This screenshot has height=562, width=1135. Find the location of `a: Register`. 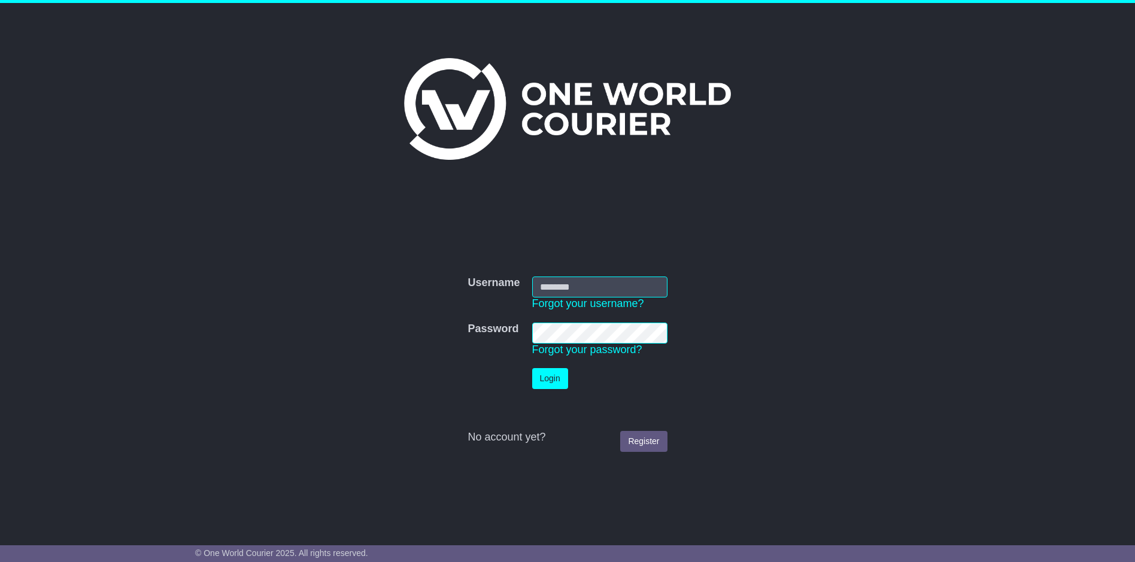

a: Register is located at coordinates (643, 441).